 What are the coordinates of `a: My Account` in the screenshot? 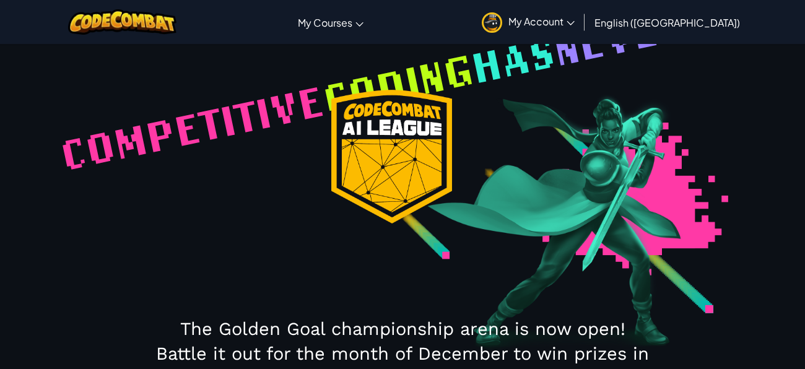 It's located at (528, 22).